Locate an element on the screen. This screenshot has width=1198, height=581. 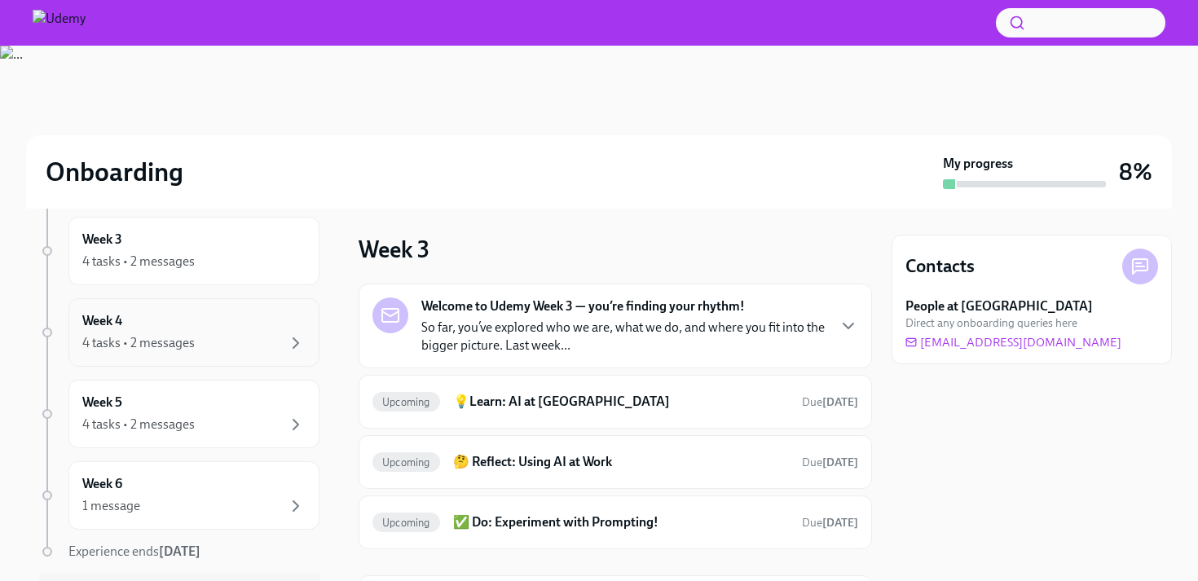
h6: Week 5 is located at coordinates (102, 403).